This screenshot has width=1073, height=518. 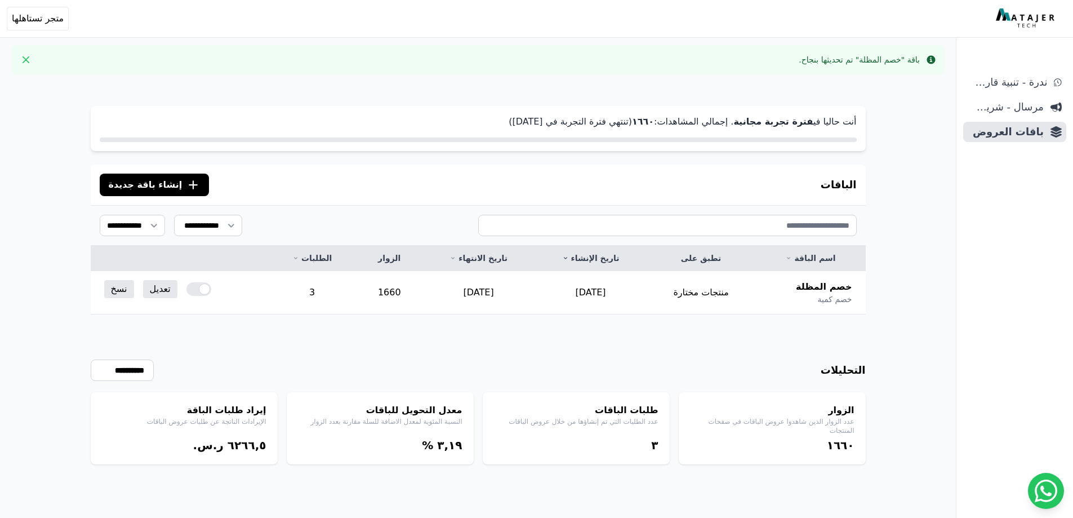 What do you see at coordinates (701, 292) in the screenshot?
I see `td: منتجات مختارة` at bounding box center [701, 292].